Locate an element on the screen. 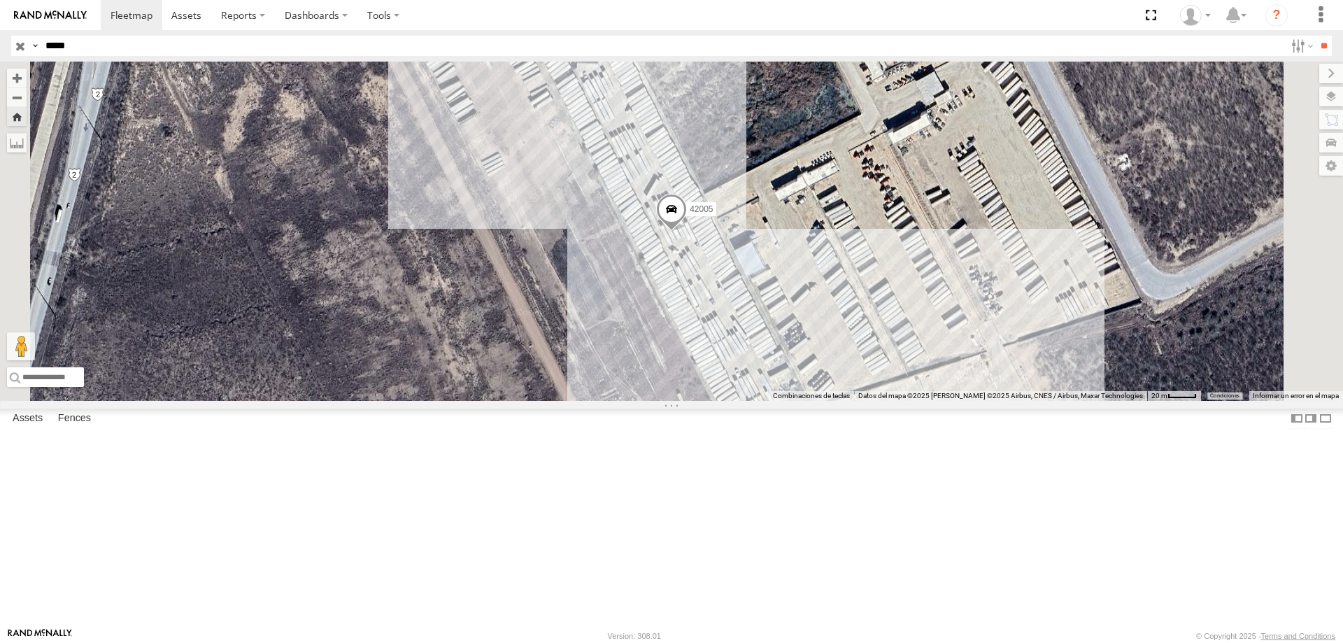  button: Zoom in is located at coordinates (17, 78).